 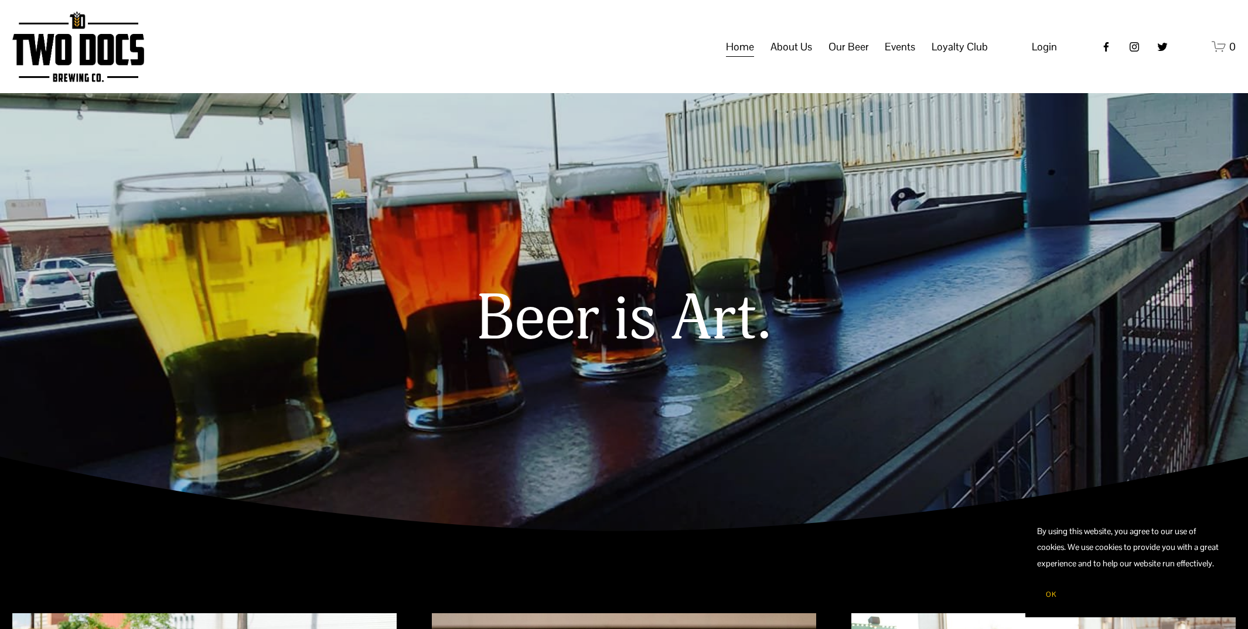 I want to click on a: 0 items in cart, so click(x=1223, y=46).